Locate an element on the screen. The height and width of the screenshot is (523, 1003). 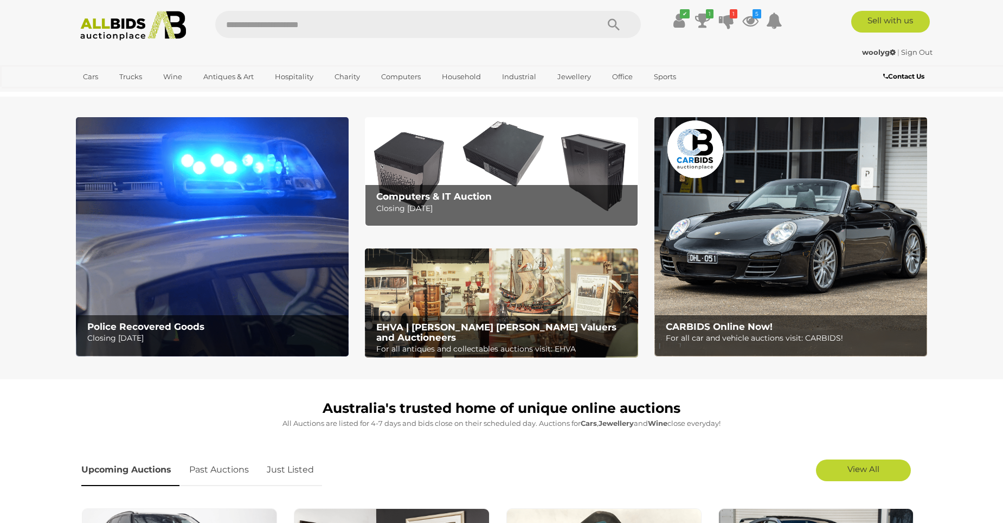
a: Sign Out is located at coordinates (917, 52).